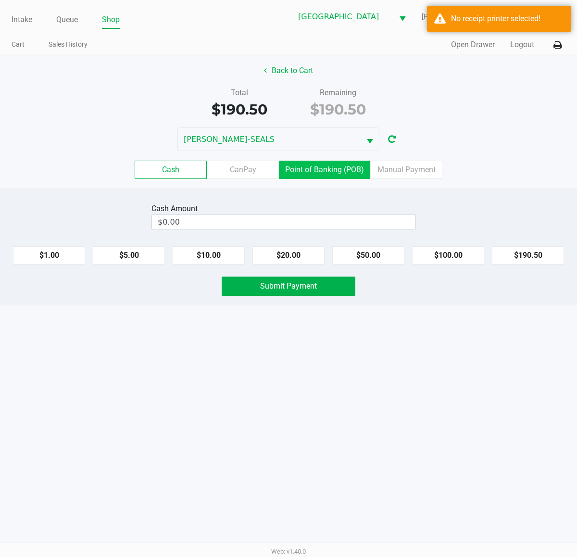 The height and width of the screenshot is (557, 577). I want to click on label: Cash, so click(171, 170).